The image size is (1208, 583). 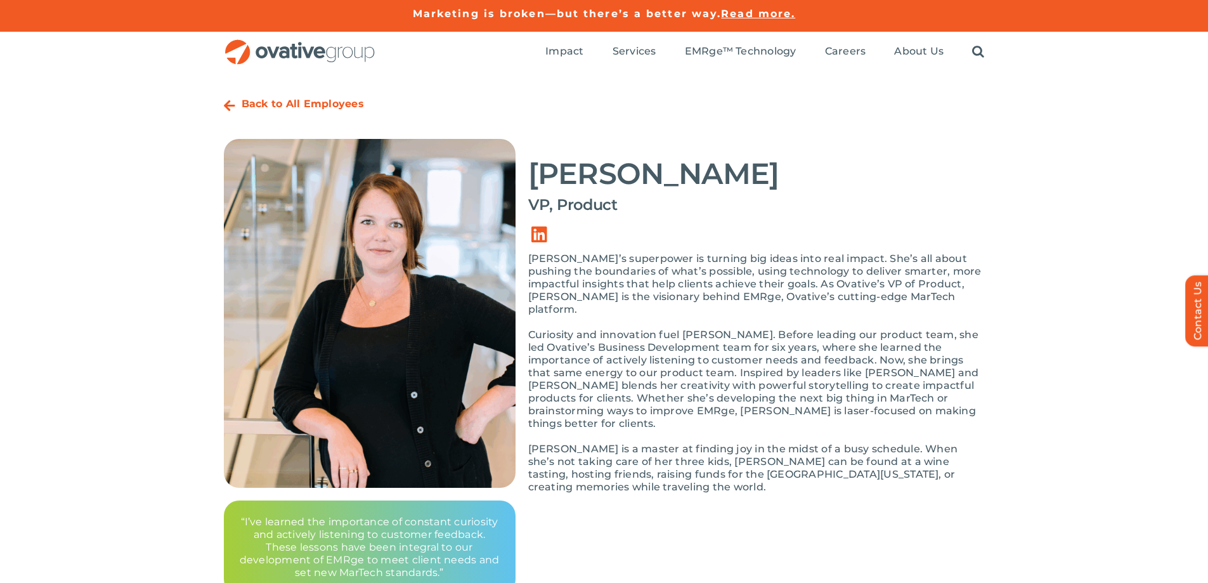 What do you see at coordinates (634, 51) in the screenshot?
I see `span: Services` at bounding box center [634, 51].